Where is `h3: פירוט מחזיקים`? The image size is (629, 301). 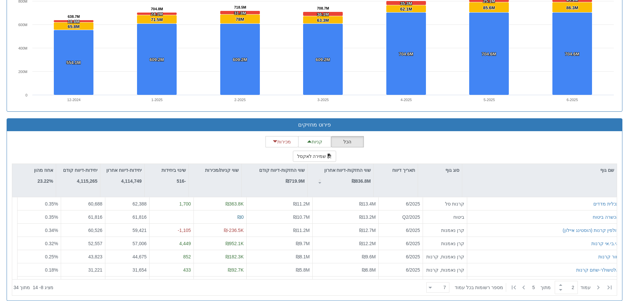
h3: פירוט מחזיקים is located at coordinates (314, 125).